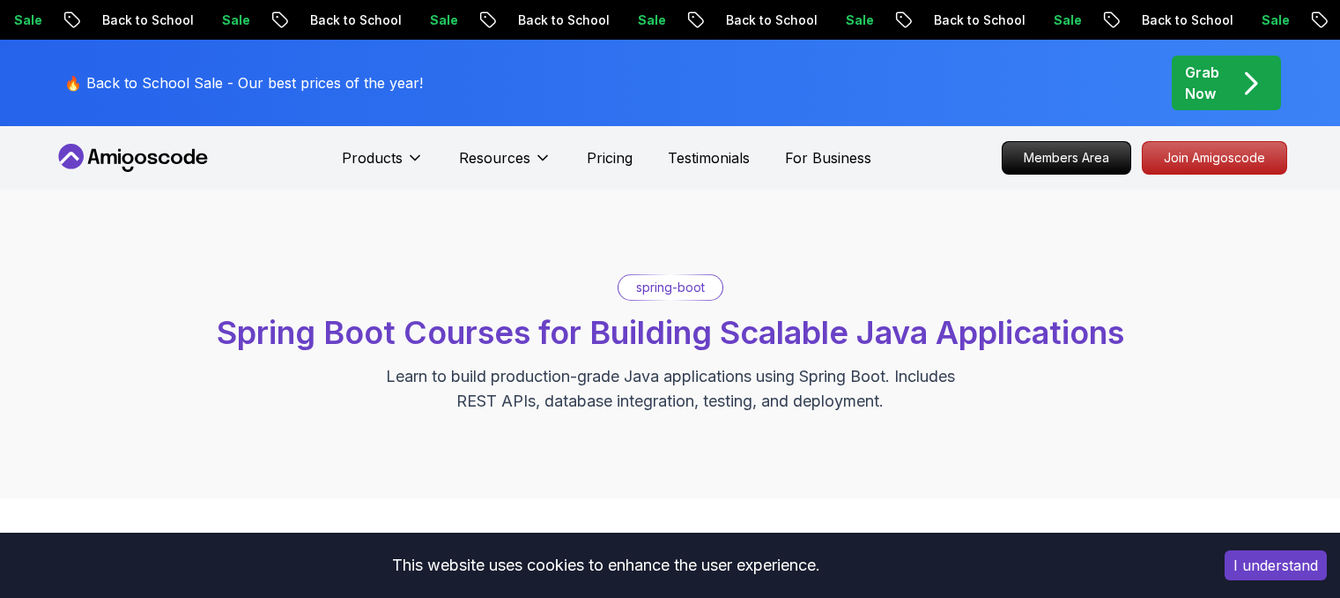 Image resolution: width=1340 pixels, height=598 pixels. I want to click on p: Members Area, so click(1066, 158).